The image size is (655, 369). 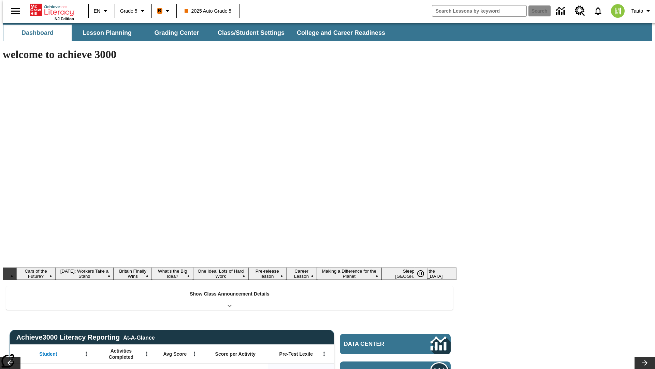 What do you see at coordinates (618, 11) in the screenshot?
I see `button: Select a new avatar` at bounding box center [618, 11].